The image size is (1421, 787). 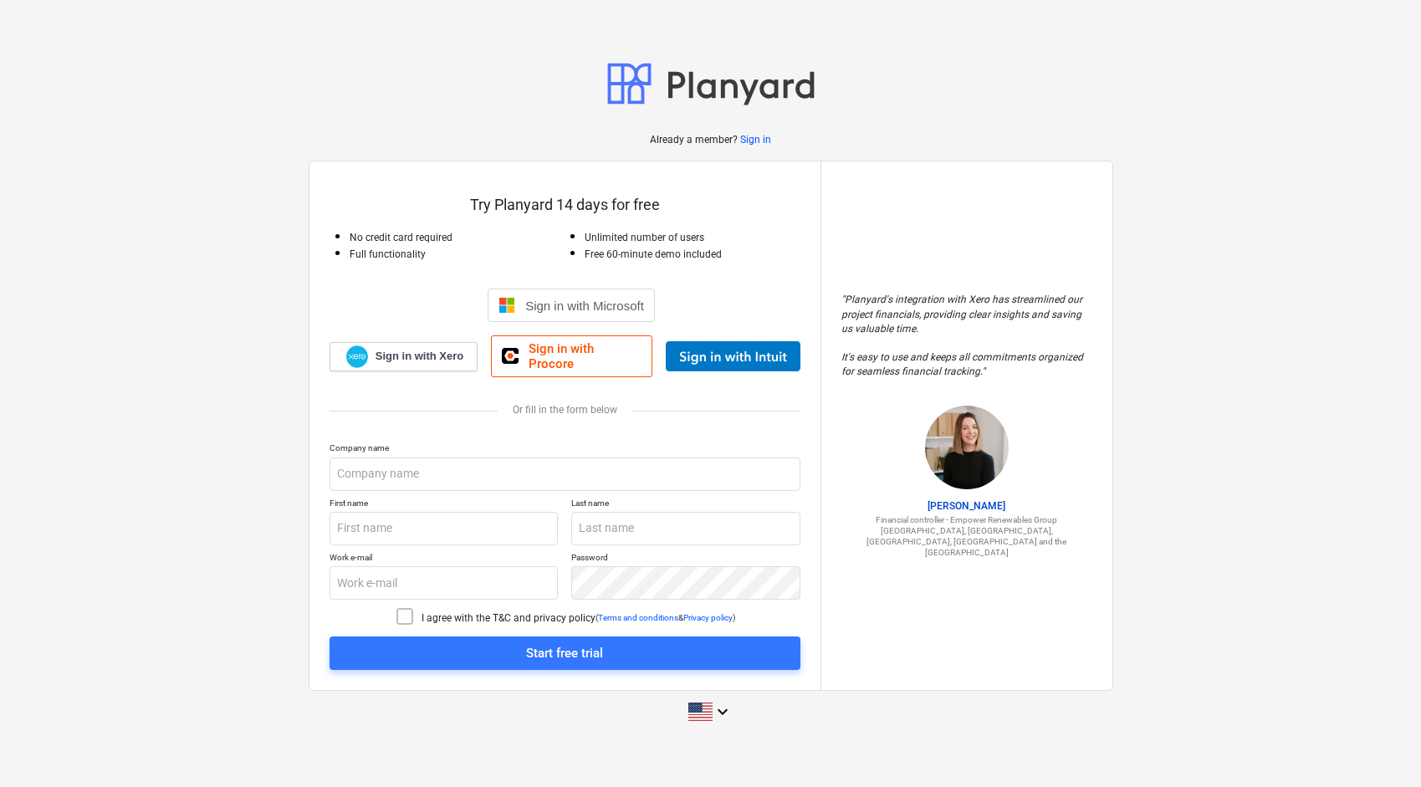 I want to click on img: Xero logo, so click(x=357, y=356).